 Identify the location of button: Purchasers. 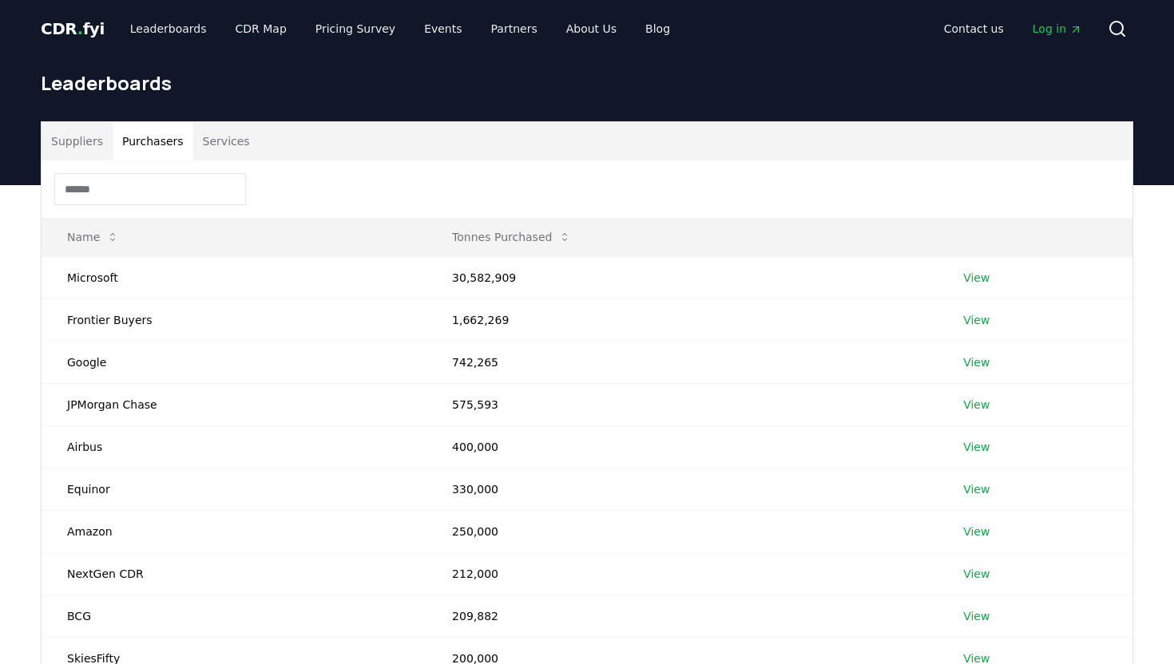
(153, 141).